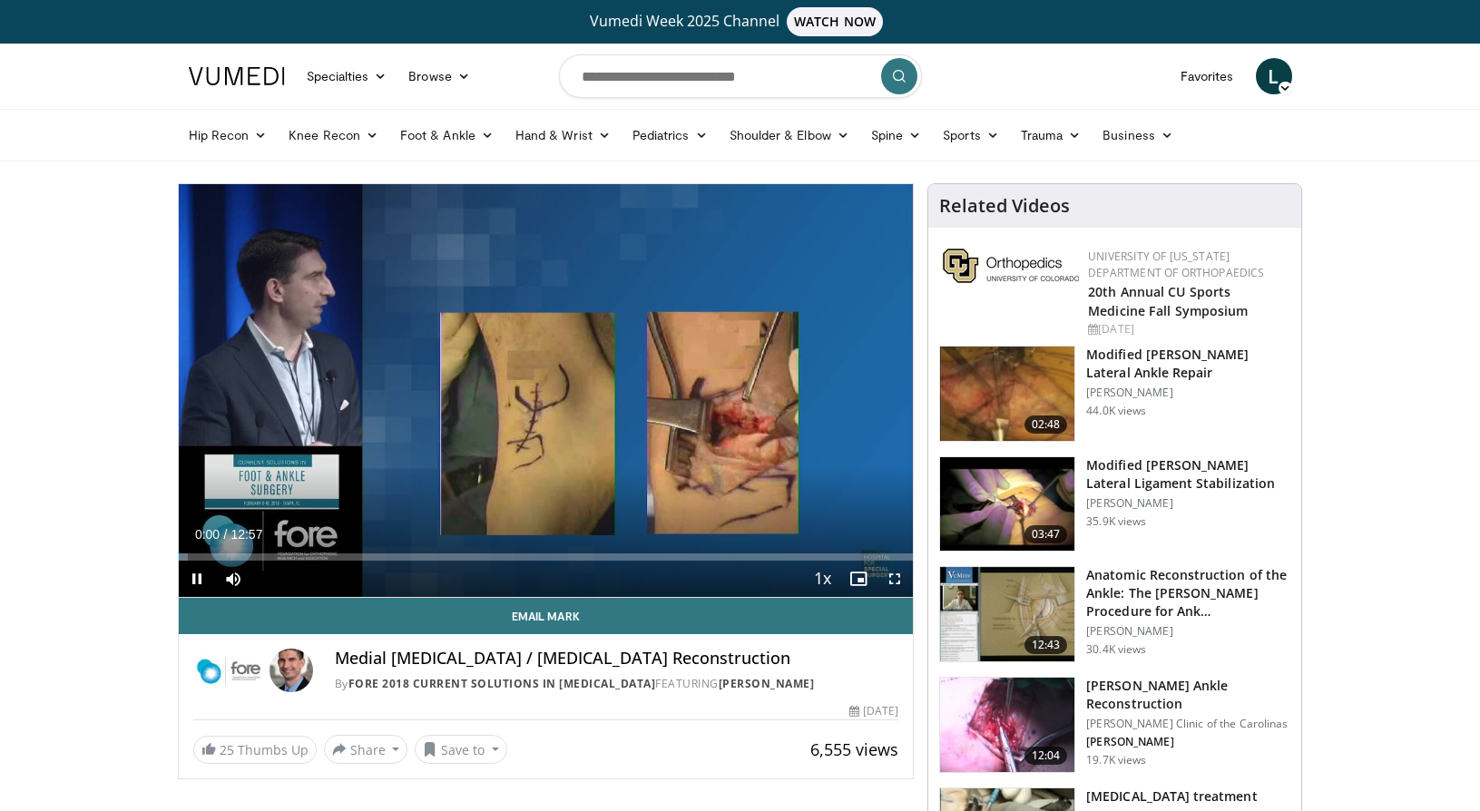 The height and width of the screenshot is (811, 1480). Describe the element at coordinates (291, 670) in the screenshot. I see `img: Avatar` at that location.